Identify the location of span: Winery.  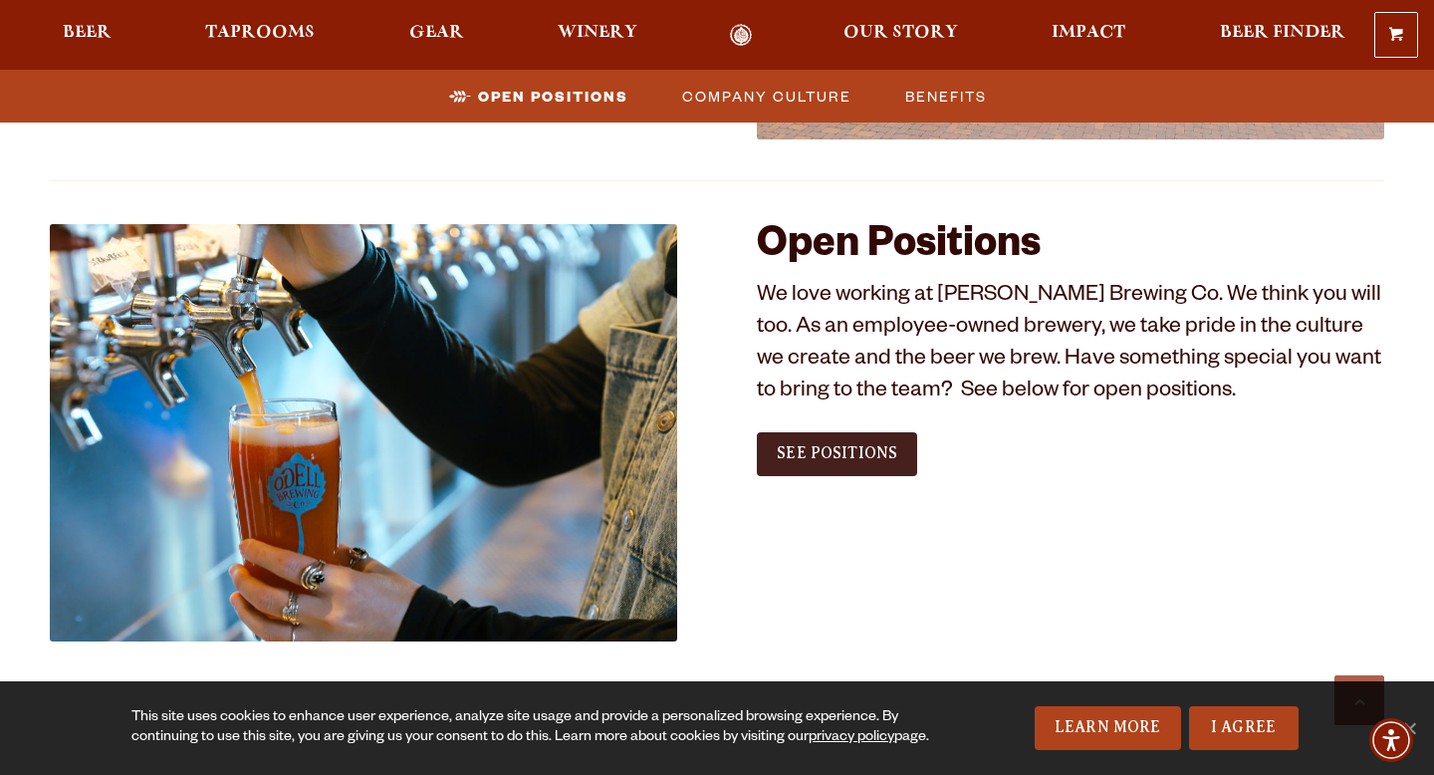
(597, 33).